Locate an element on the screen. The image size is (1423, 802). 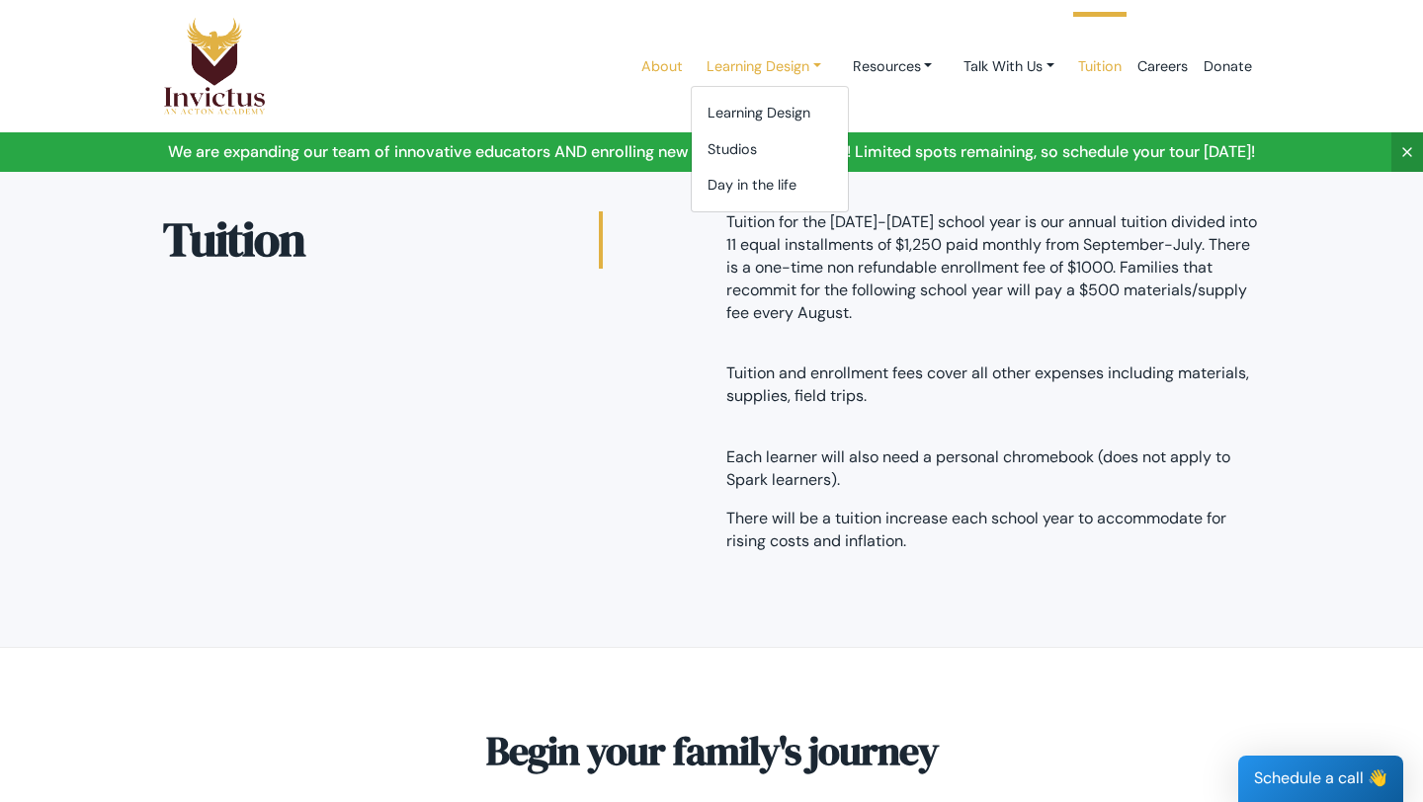
img: Logo is located at coordinates (214, 66).